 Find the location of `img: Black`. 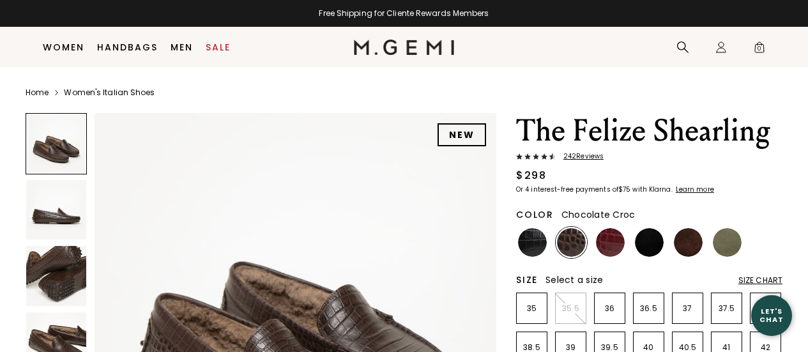

img: Black is located at coordinates (649, 242).